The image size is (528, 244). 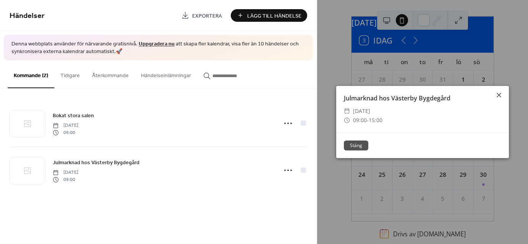 I want to click on a: Bokat stora salen, so click(x=73, y=115).